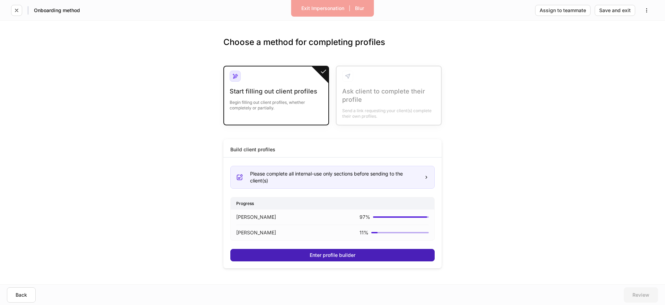  What do you see at coordinates (276, 103) in the screenshot?
I see `div: Begin filling out client profiles, whether completely or partially.` at bounding box center [276, 103].